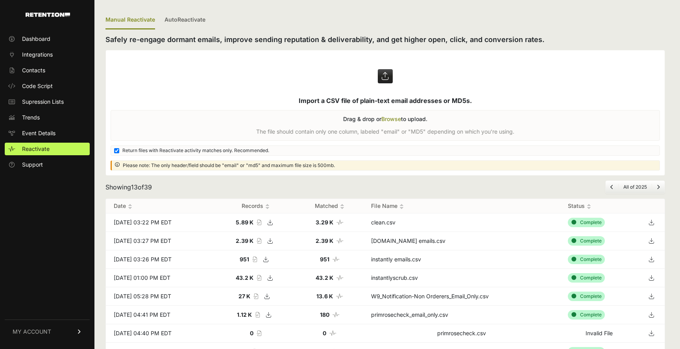  I want to click on td: Invalid File, so click(599, 334).